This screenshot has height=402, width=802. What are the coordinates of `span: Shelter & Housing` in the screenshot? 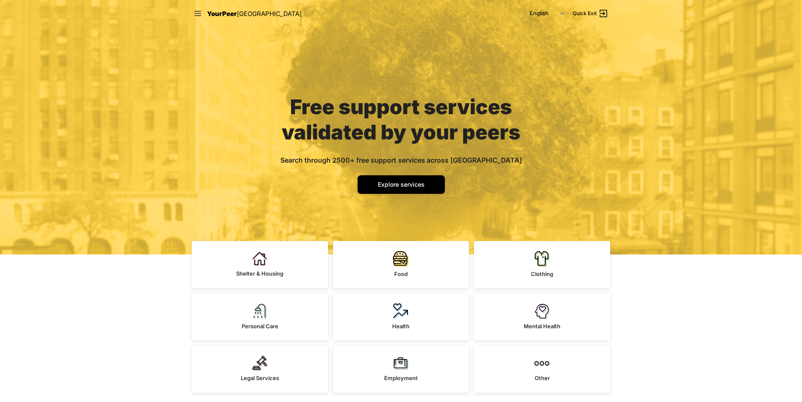 It's located at (260, 274).